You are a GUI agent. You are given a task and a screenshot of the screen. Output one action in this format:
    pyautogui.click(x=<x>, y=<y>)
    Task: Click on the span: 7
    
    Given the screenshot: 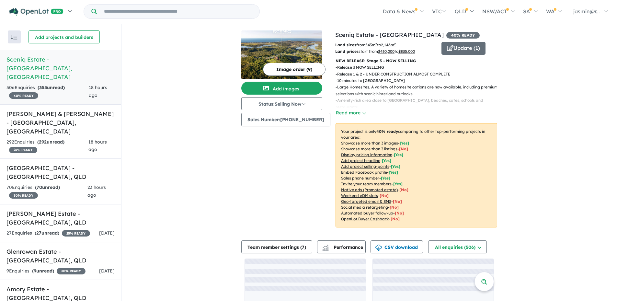 What is the action you would take?
    pyautogui.click(x=303, y=247)
    